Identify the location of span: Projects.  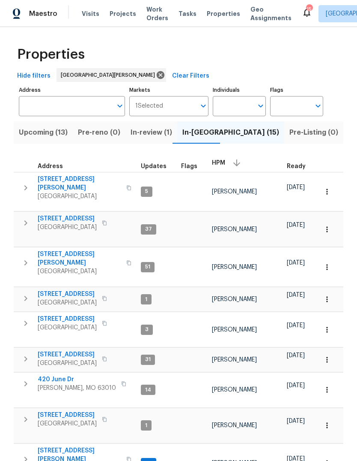
(123, 14).